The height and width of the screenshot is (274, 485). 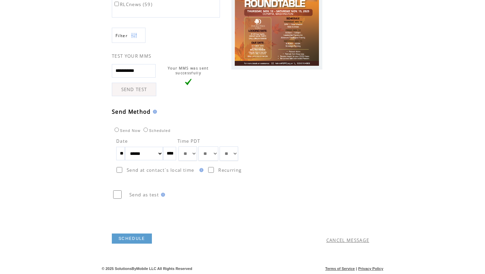 What do you see at coordinates (340, 268) in the screenshot?
I see `a: Terms of Service` at bounding box center [340, 268].